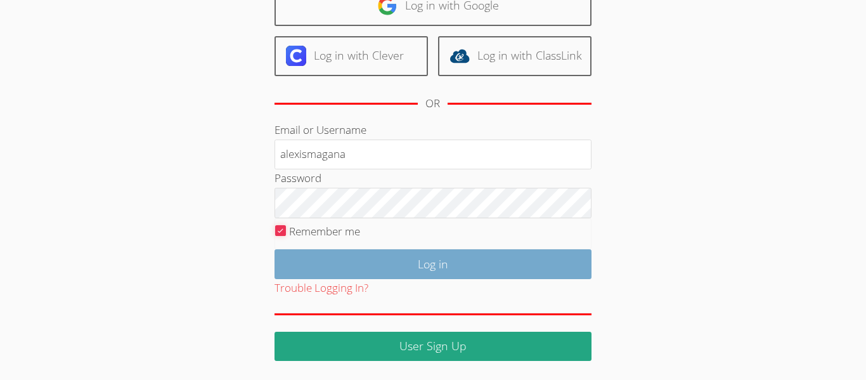  I want to click on label: Remember me, so click(325, 231).